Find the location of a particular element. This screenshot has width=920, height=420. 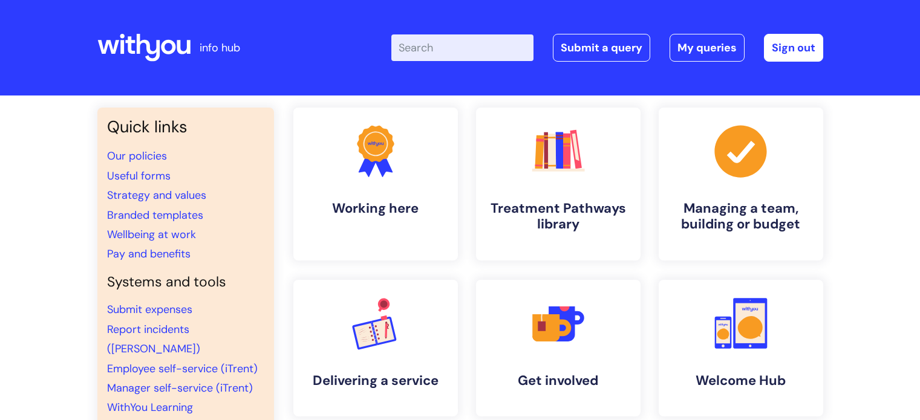

a: Delivering a service is located at coordinates (376, 348).